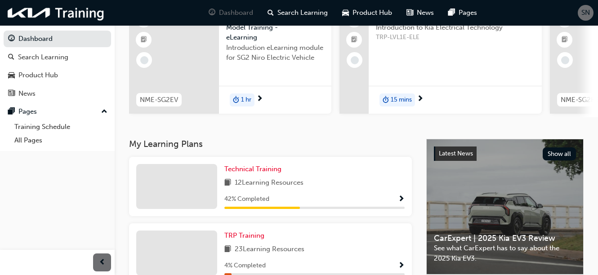 The height and width of the screenshot is (275, 598). Describe the element at coordinates (57, 57) in the screenshot. I see `a: Search Learning` at that location.